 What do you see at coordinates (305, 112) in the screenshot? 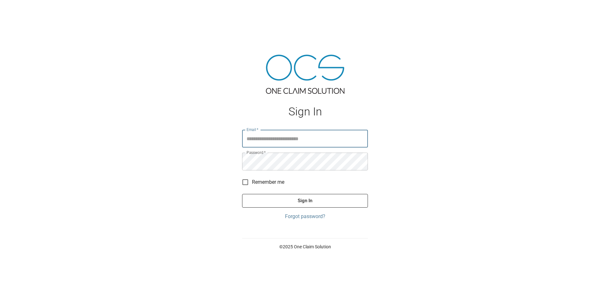
I see `h1: Sign In` at bounding box center [305, 112].